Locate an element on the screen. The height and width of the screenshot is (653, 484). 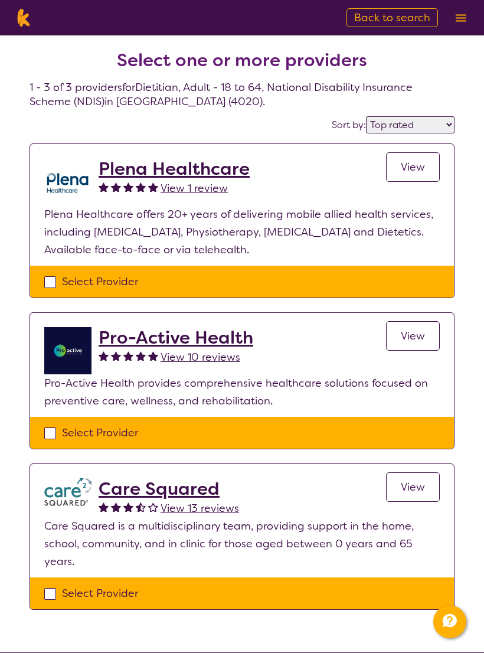
button: Channel Menu is located at coordinates (450, 622).